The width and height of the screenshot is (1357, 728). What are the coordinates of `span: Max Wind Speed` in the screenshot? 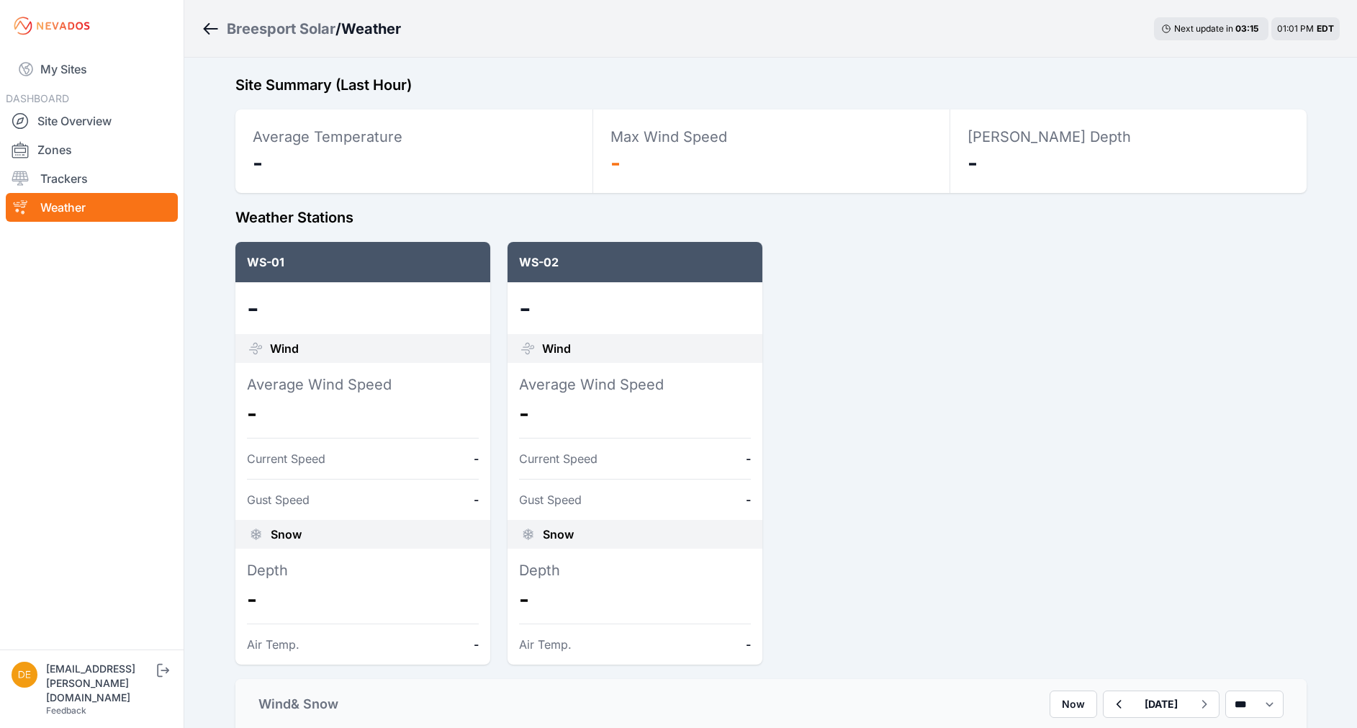 It's located at (669, 137).